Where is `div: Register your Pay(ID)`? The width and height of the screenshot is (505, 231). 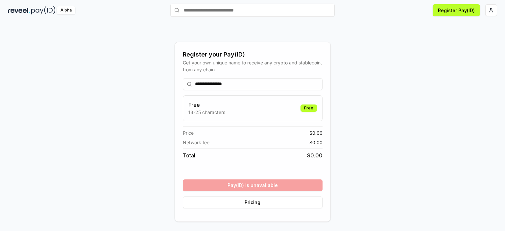 div: Register your Pay(ID) is located at coordinates (252, 55).